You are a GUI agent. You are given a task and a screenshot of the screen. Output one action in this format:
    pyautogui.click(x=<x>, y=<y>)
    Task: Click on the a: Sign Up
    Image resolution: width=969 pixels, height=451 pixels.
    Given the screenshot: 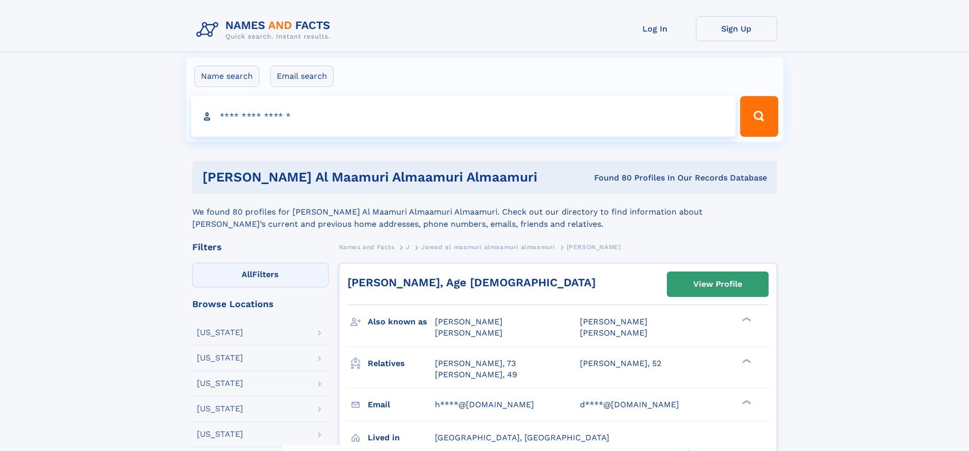 What is the action you would take?
    pyautogui.click(x=737, y=28)
    